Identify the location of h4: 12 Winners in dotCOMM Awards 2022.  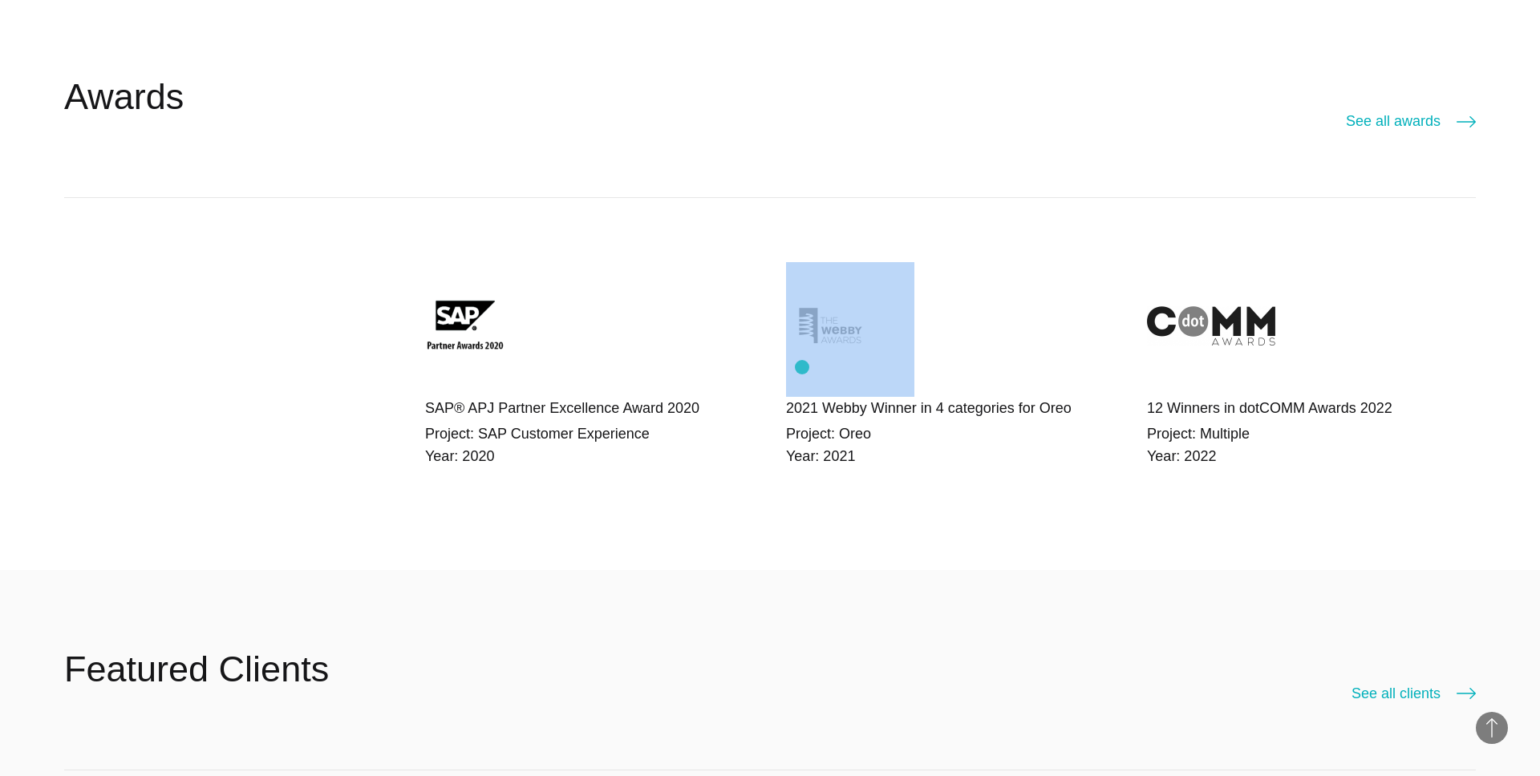
(1311, 408).